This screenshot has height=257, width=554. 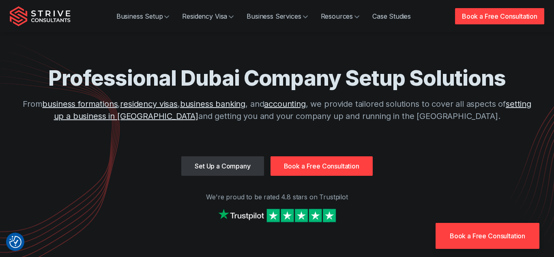 I want to click on a: Business Setup, so click(x=143, y=16).